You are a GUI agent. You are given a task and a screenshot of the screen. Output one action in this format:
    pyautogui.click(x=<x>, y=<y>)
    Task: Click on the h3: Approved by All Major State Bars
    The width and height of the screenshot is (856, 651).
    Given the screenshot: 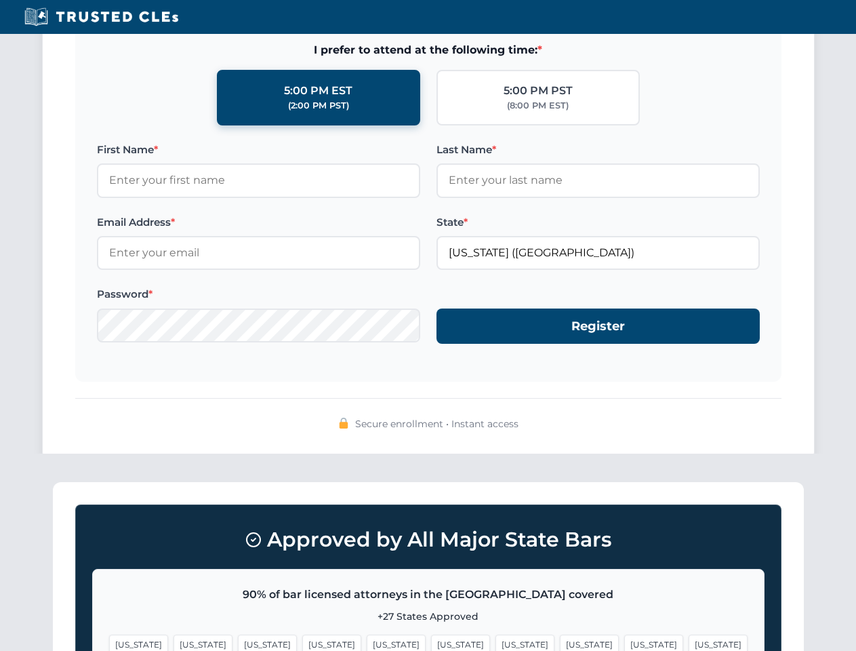 What is the action you would take?
    pyautogui.click(x=428, y=540)
    